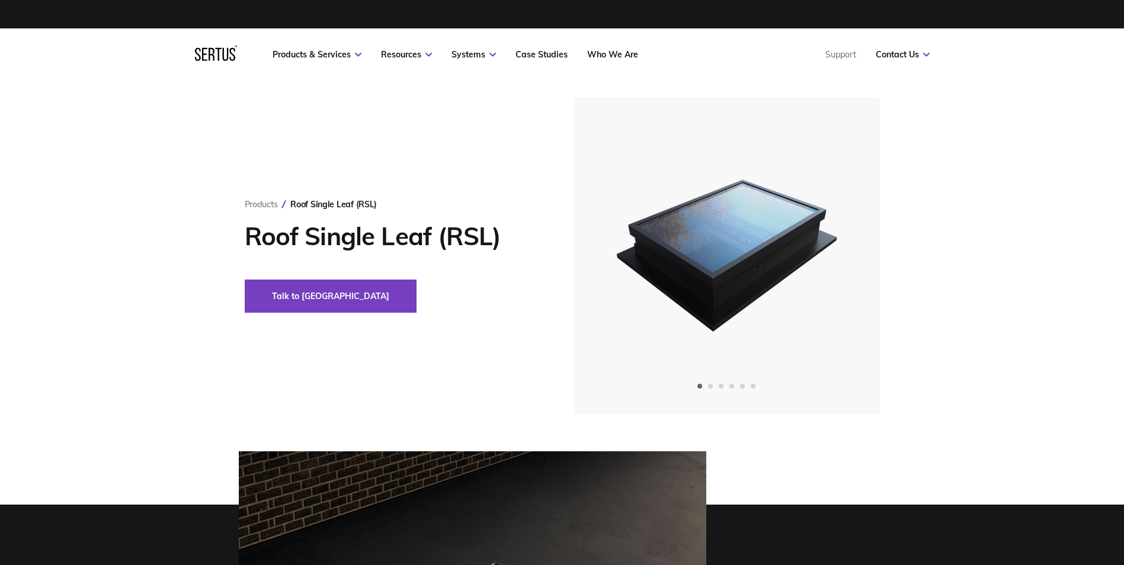 The height and width of the screenshot is (565, 1124). I want to click on a: Products & Services, so click(317, 55).